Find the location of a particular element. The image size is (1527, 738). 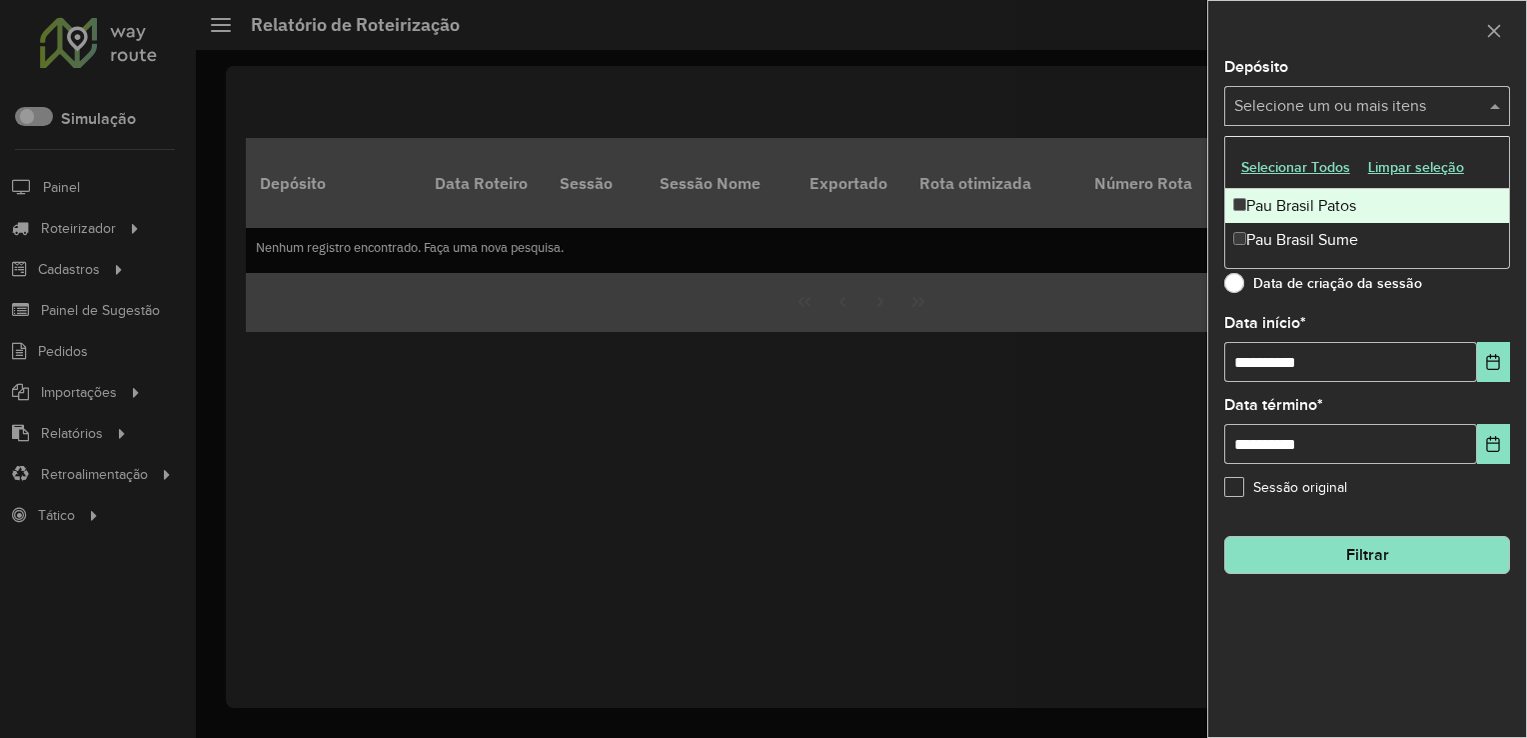

label: Depósito is located at coordinates (1256, 67).